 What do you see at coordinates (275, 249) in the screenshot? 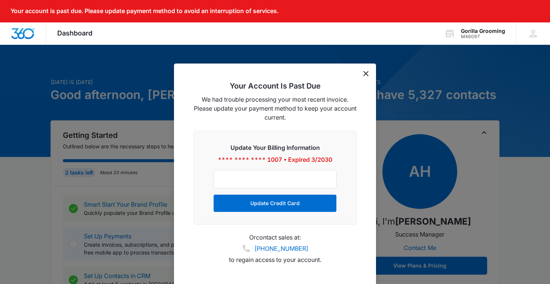
I see `p: Or contact sales at: to regain access to your account.` at bounding box center [275, 249].